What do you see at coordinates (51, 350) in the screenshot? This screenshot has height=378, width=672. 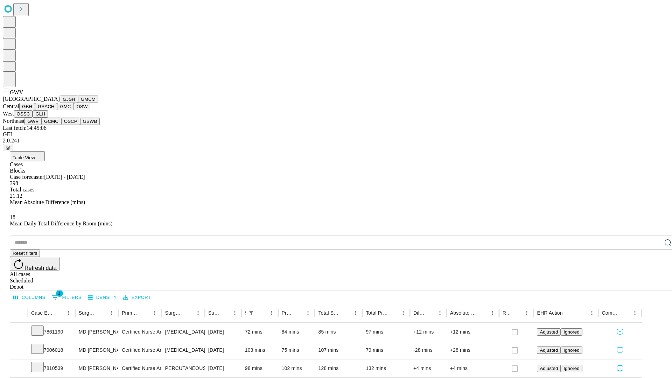 I see `div: 7906018` at bounding box center [51, 350].